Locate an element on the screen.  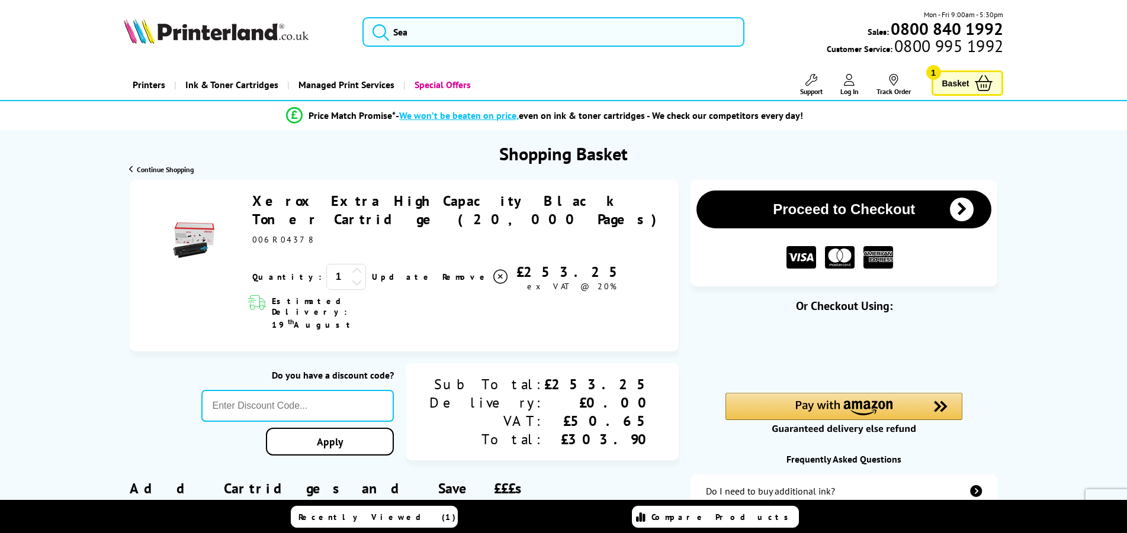
div: Do you have a discount code? is located at coordinates (297, 375).